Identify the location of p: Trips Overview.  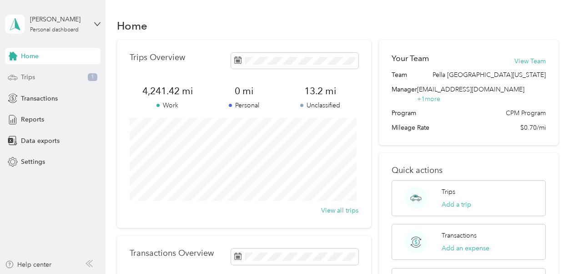
(157, 57).